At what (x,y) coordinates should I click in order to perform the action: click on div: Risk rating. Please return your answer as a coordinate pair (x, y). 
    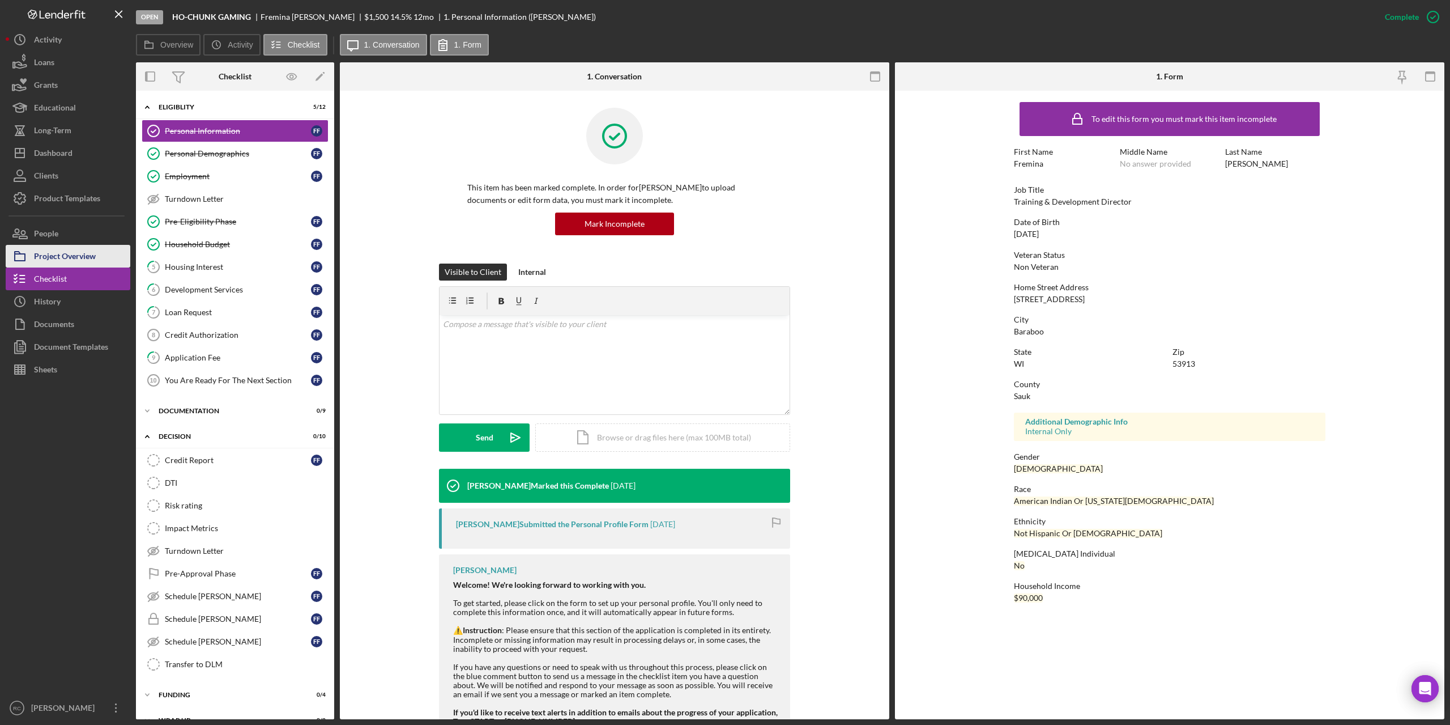
    Looking at the image, I should click on (246, 505).